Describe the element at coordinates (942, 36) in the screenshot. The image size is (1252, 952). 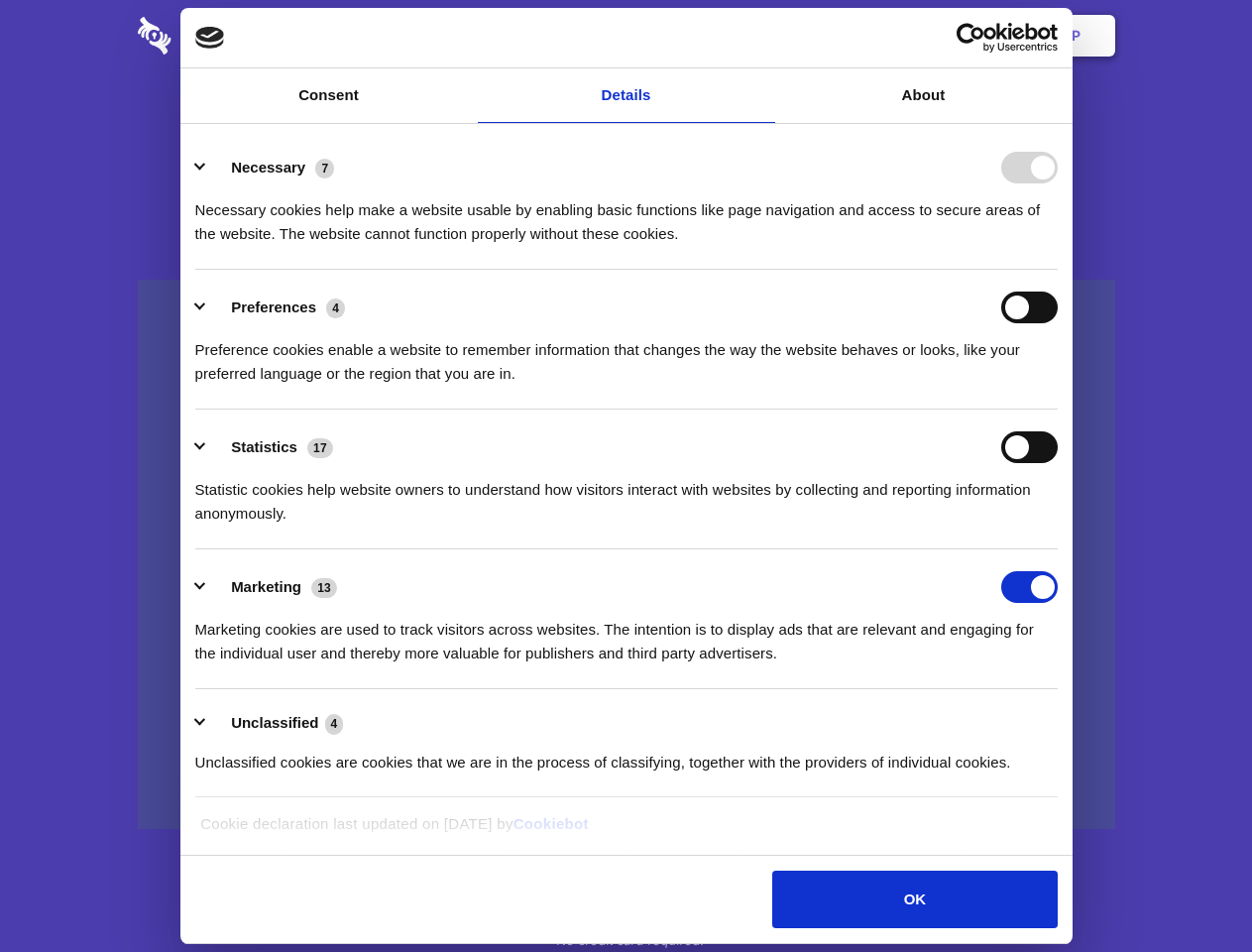
I see `a: Login` at that location.